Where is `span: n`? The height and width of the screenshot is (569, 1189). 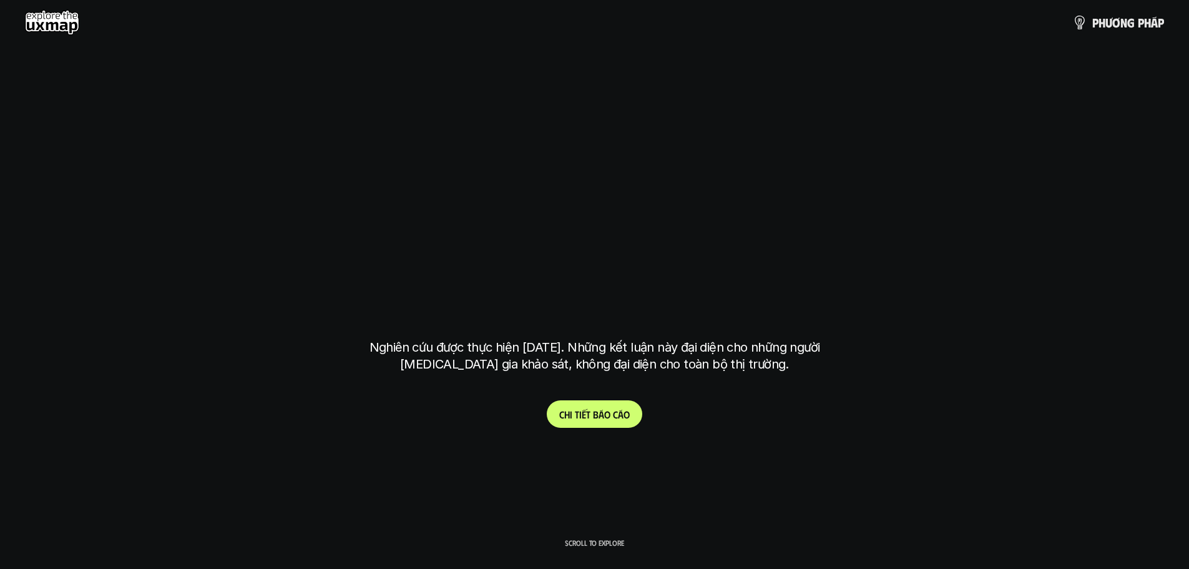 span: n is located at coordinates (1123, 22).